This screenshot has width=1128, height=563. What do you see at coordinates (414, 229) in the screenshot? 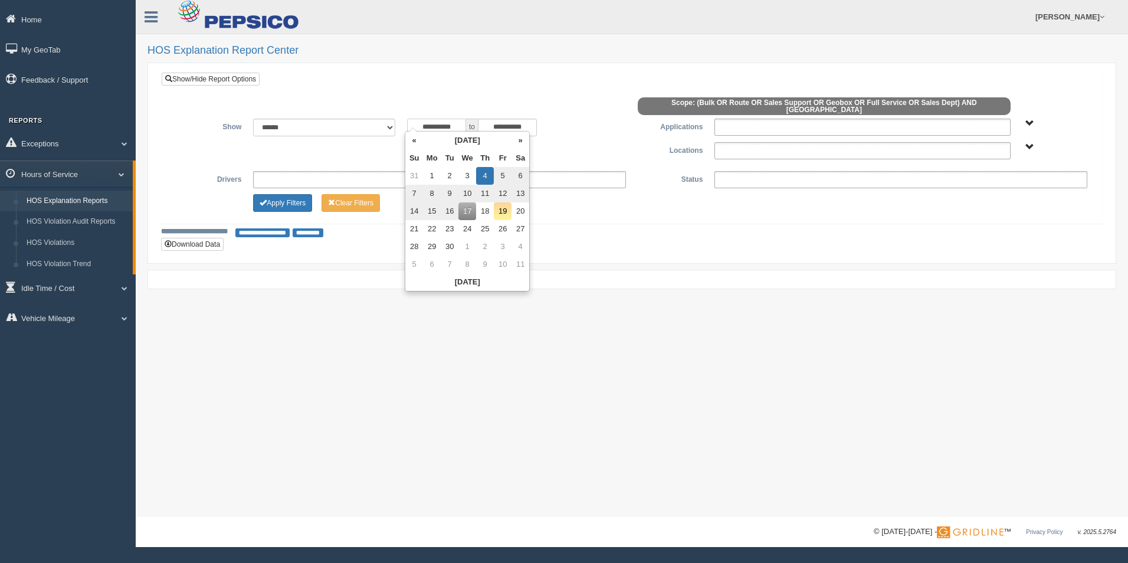
I see `td: 21` at bounding box center [414, 229].